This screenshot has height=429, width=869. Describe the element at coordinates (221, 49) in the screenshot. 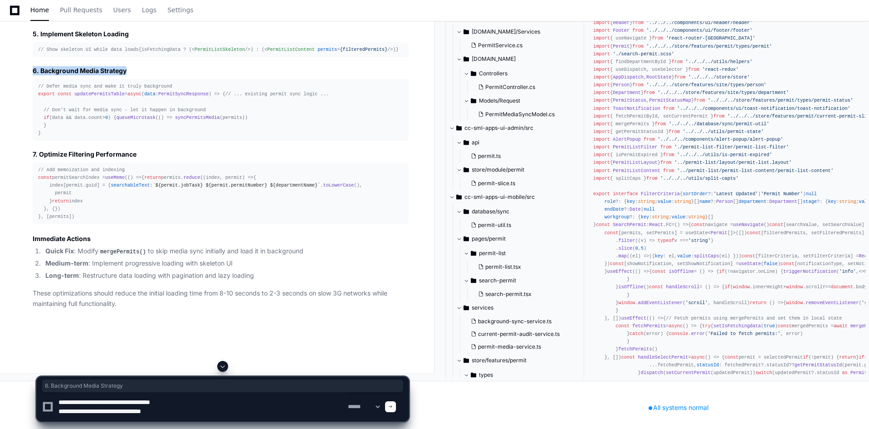

I see `div: {isFetchingData ? ( ) : ( )}` at that location.